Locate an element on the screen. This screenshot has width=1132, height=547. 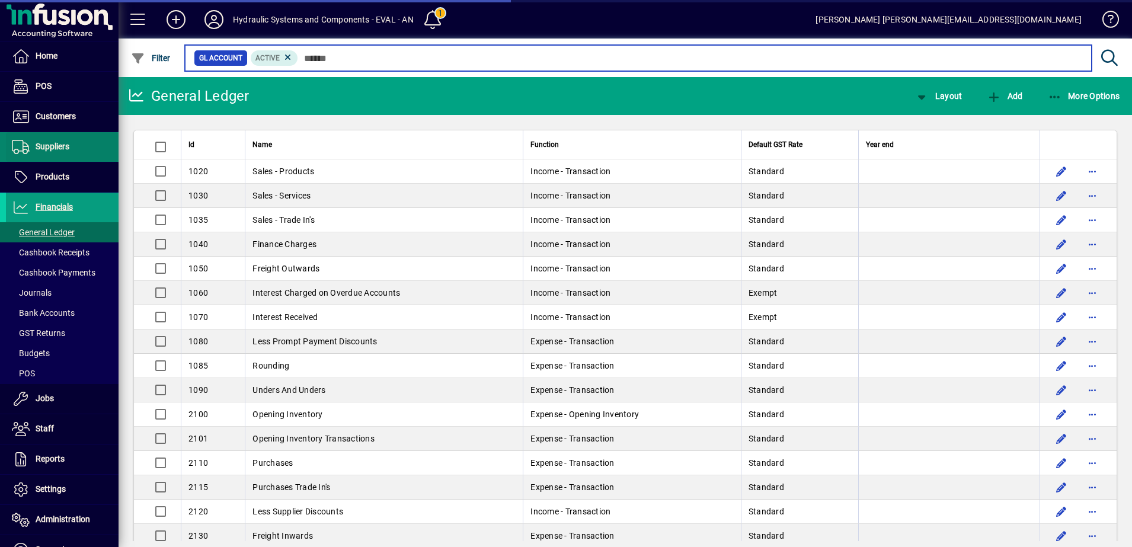
a: Products is located at coordinates (62, 177).